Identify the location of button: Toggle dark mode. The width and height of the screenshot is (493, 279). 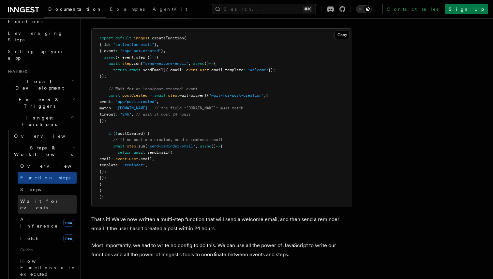
(364, 9).